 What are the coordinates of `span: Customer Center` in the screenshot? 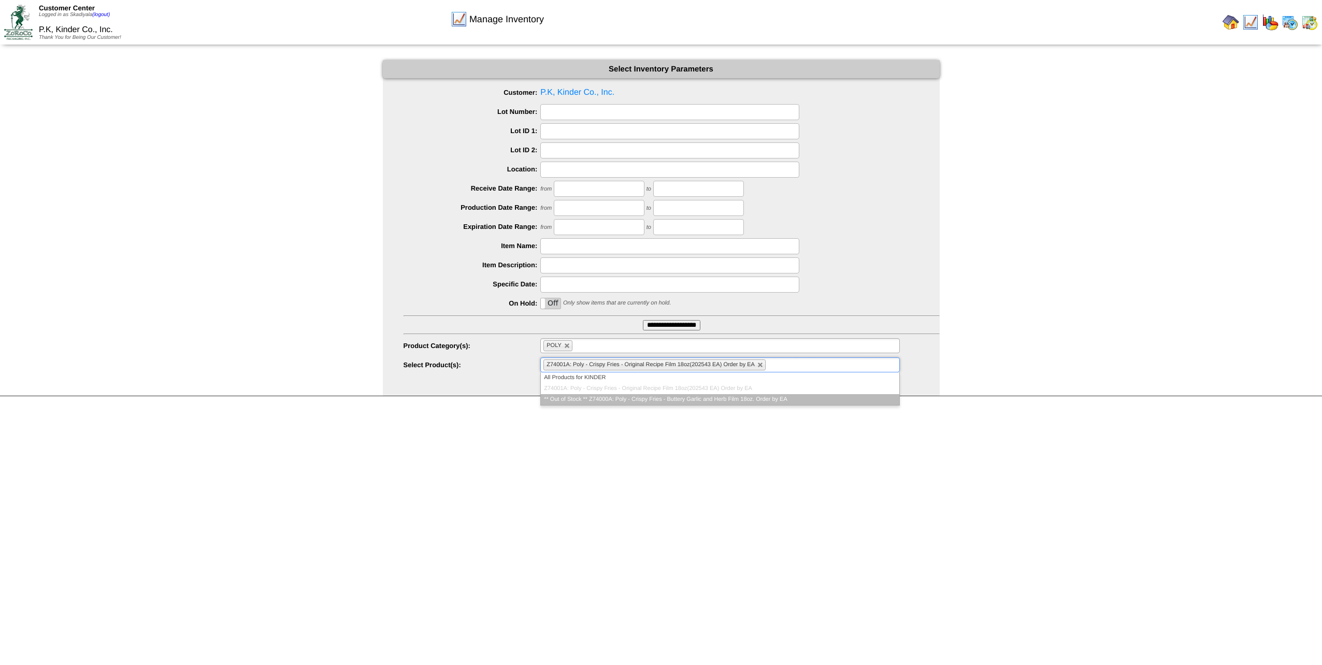 It's located at (67, 8).